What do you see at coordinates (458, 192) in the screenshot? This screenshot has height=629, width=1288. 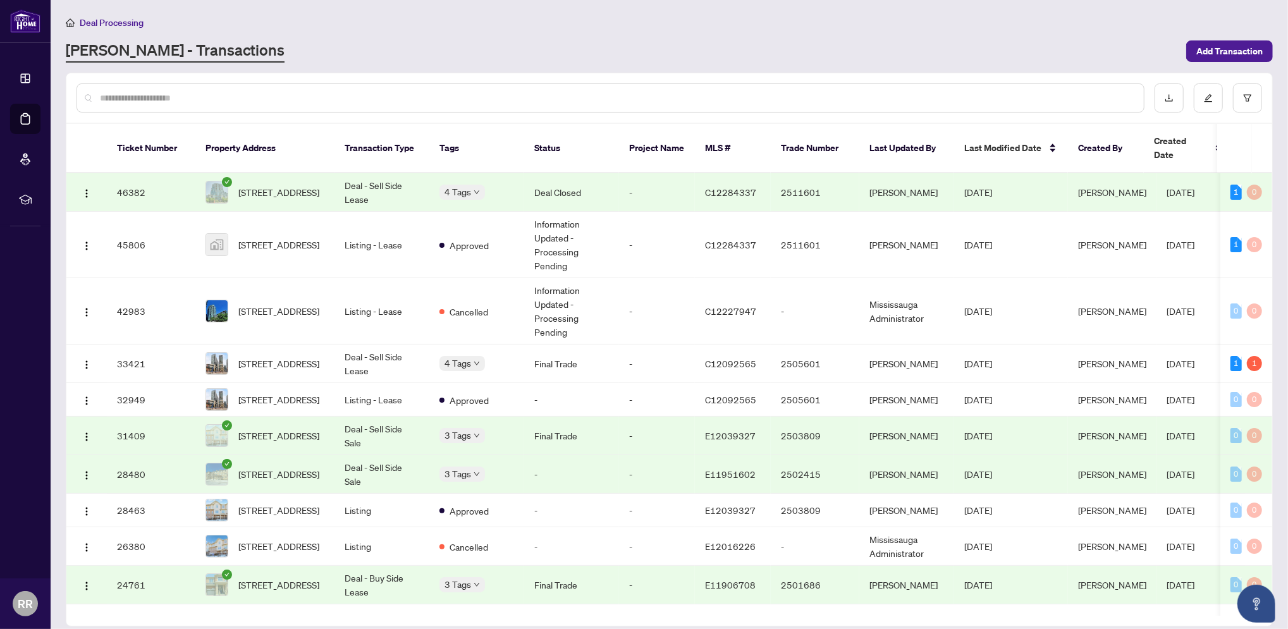 I see `span: 4 Tags` at bounding box center [458, 192].